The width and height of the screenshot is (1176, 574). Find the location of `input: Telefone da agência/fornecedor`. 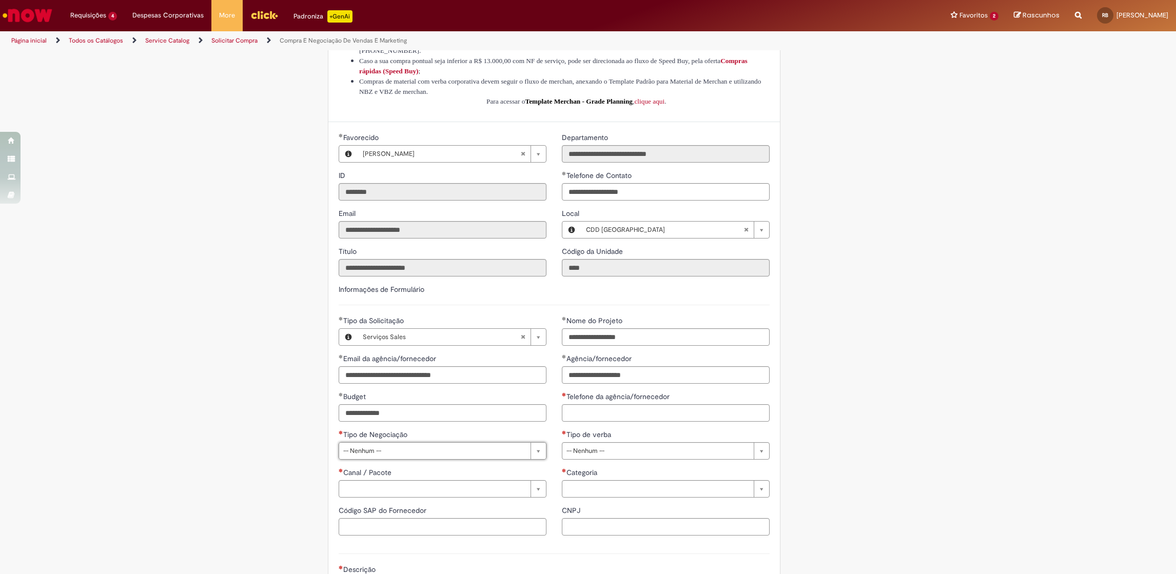

input: Telefone da agência/fornecedor is located at coordinates (666, 413).